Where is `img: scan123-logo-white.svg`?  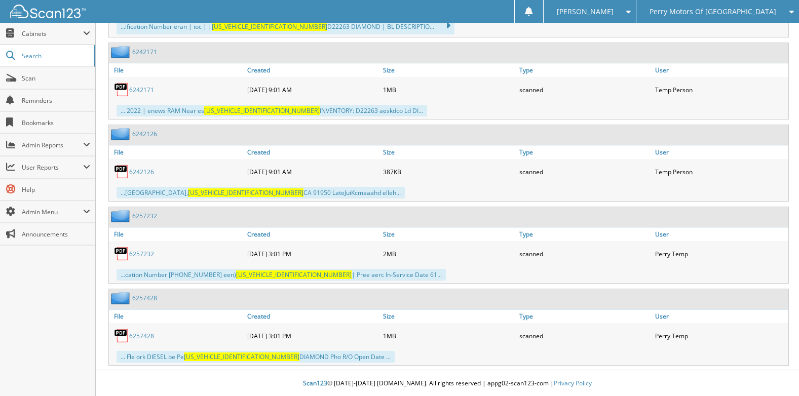
img: scan123-logo-white.svg is located at coordinates (48, 11).